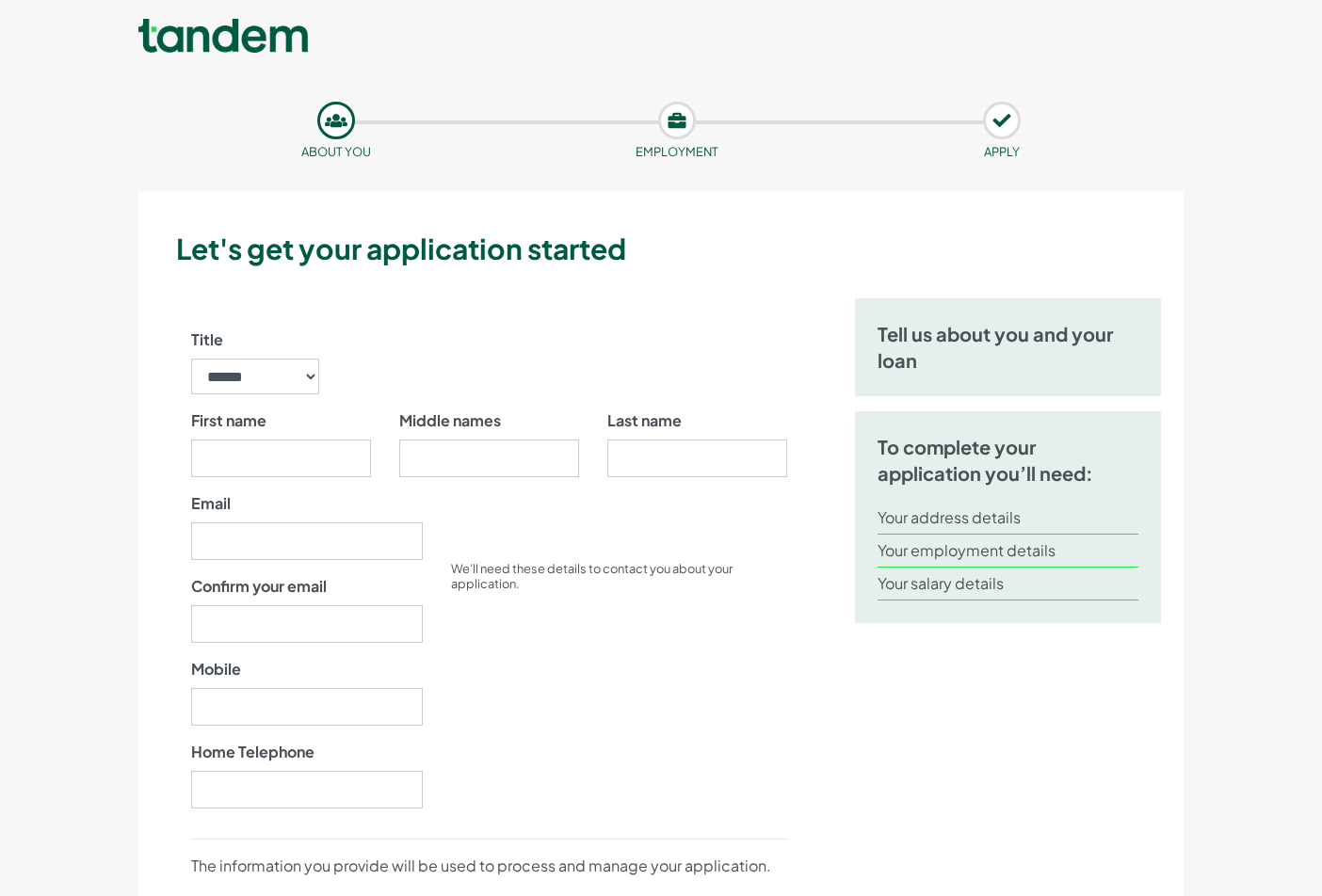 Image resolution: width=1322 pixels, height=896 pixels. Describe the element at coordinates (259, 586) in the screenshot. I see `label: Confirm your email` at that location.